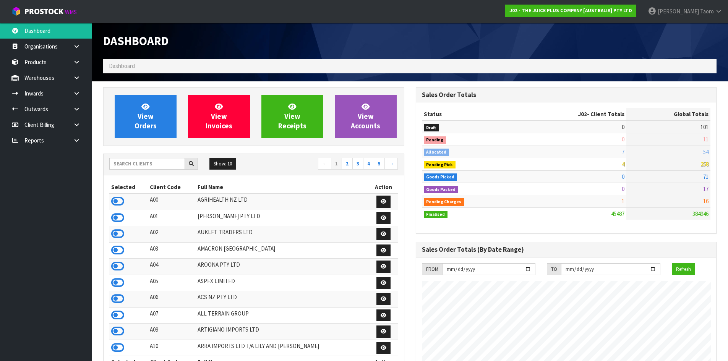 Image resolution: width=728 pixels, height=361 pixels. What do you see at coordinates (282, 267) in the screenshot?
I see `td: AROONA PTY LTD` at bounding box center [282, 267].